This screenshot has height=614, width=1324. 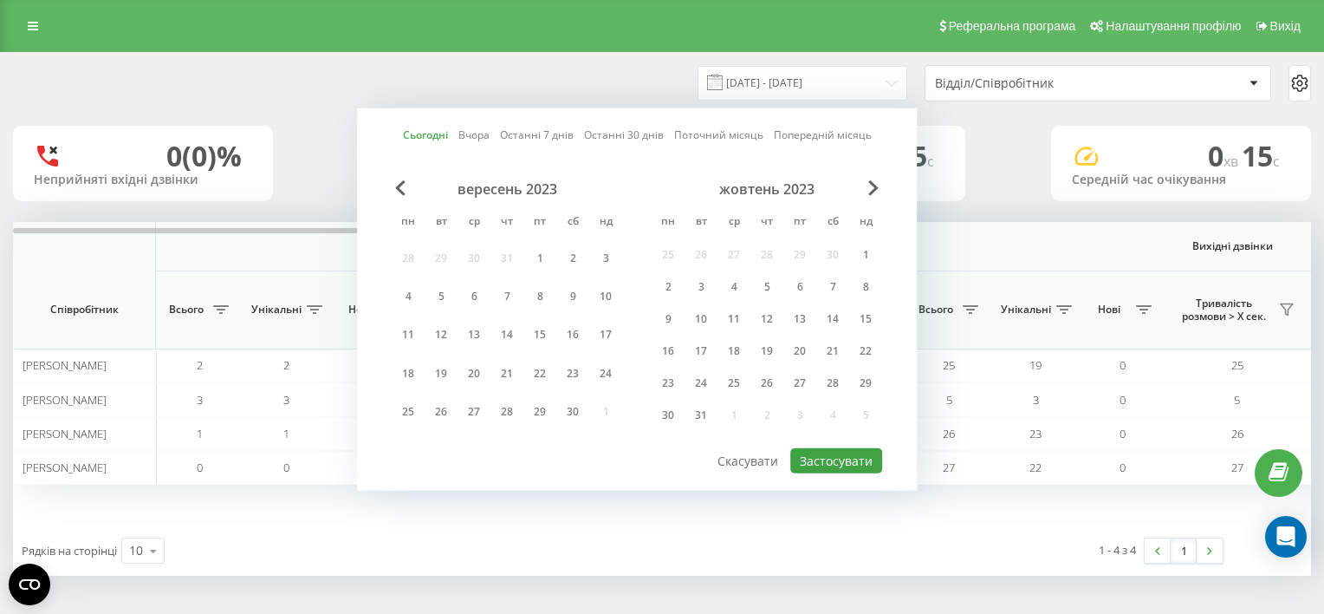 I want to click on div: 21, so click(x=507, y=374).